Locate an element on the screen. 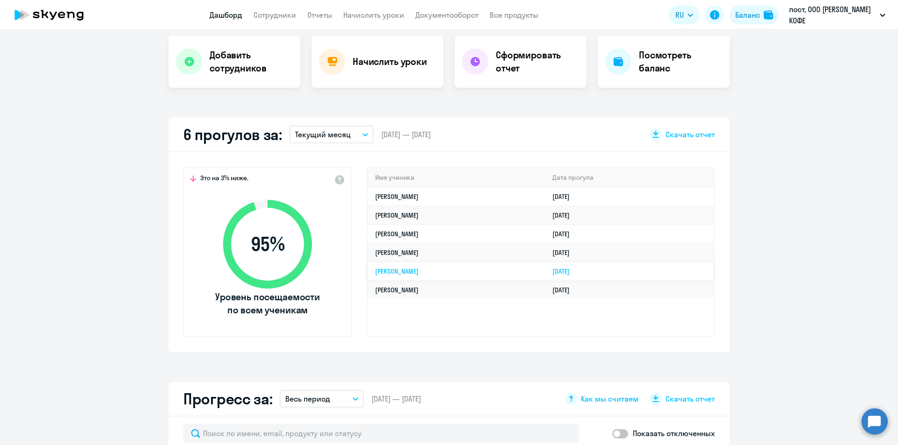 The width and height of the screenshot is (898, 445). a: Отчеты is located at coordinates (319, 15).